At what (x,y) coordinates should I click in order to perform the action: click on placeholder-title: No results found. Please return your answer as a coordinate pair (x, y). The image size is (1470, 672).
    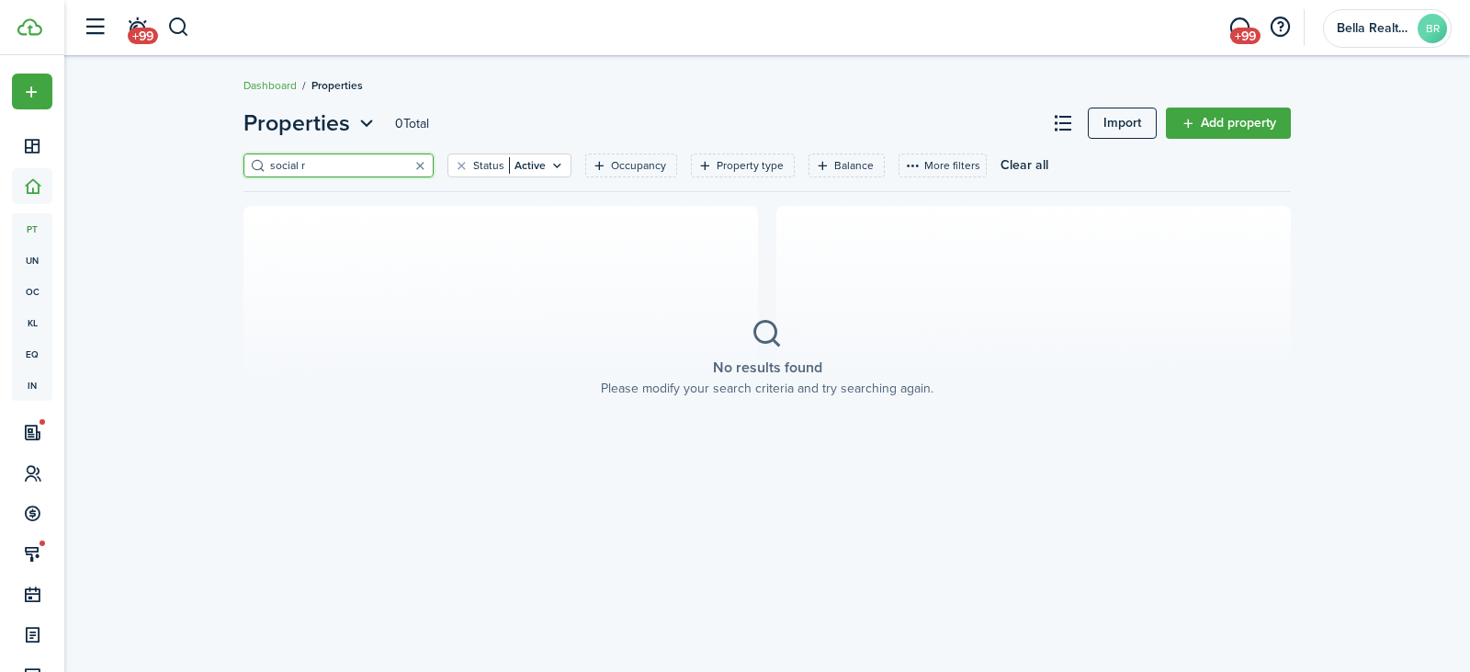
    Looking at the image, I should click on (767, 368).